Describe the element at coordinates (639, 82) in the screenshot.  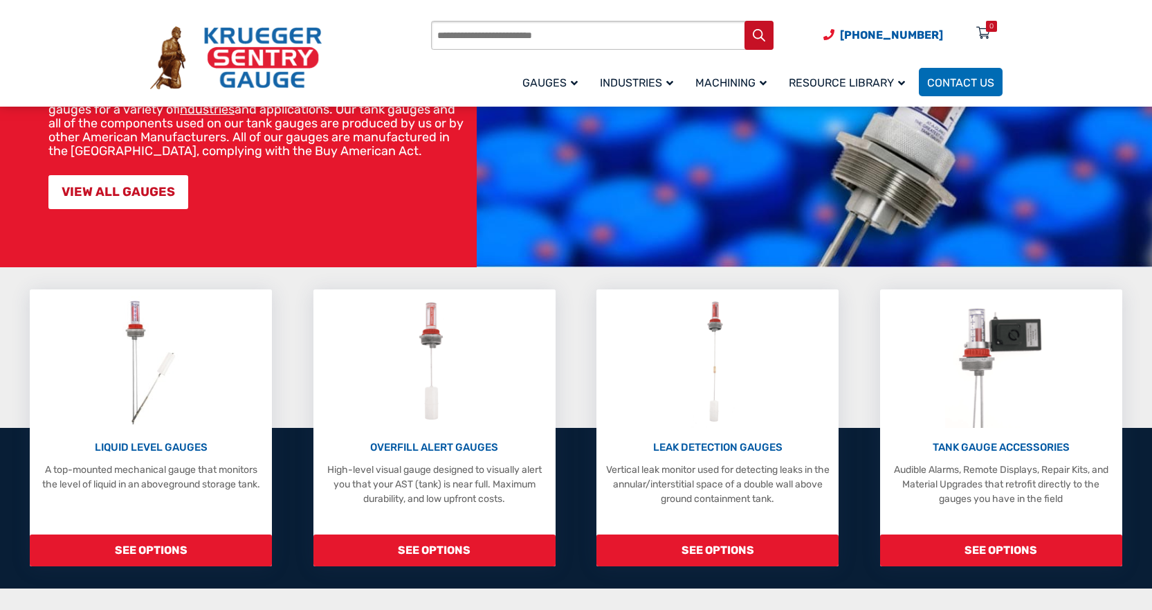
I see `a: Industries` at that location.